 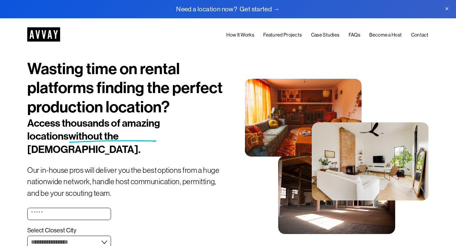 What do you see at coordinates (354, 35) in the screenshot?
I see `a: FAQs` at bounding box center [354, 35].